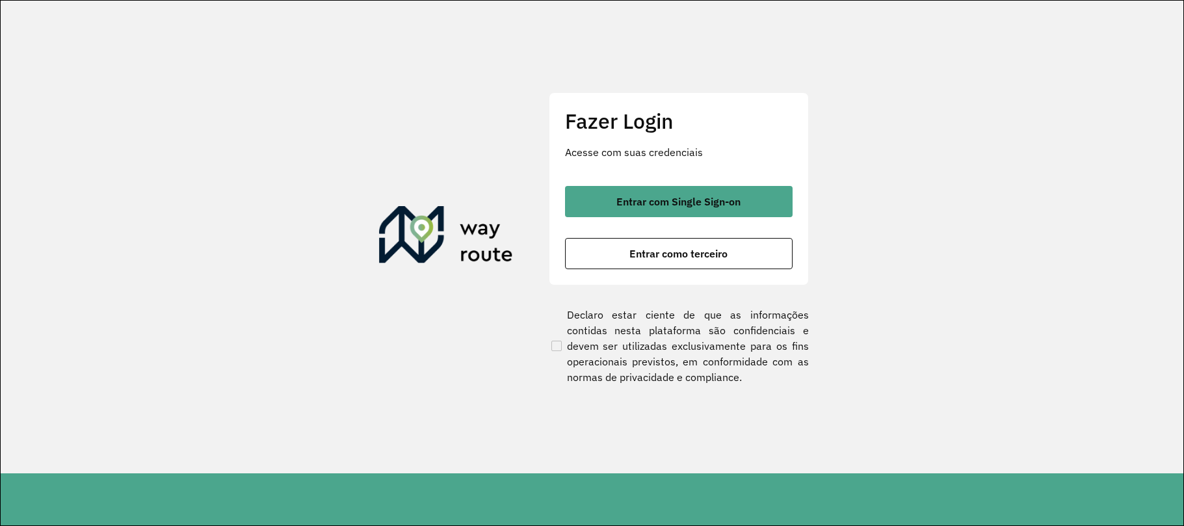 The height and width of the screenshot is (526, 1184). I want to click on span: Entrar com Single Sign-on, so click(678, 202).